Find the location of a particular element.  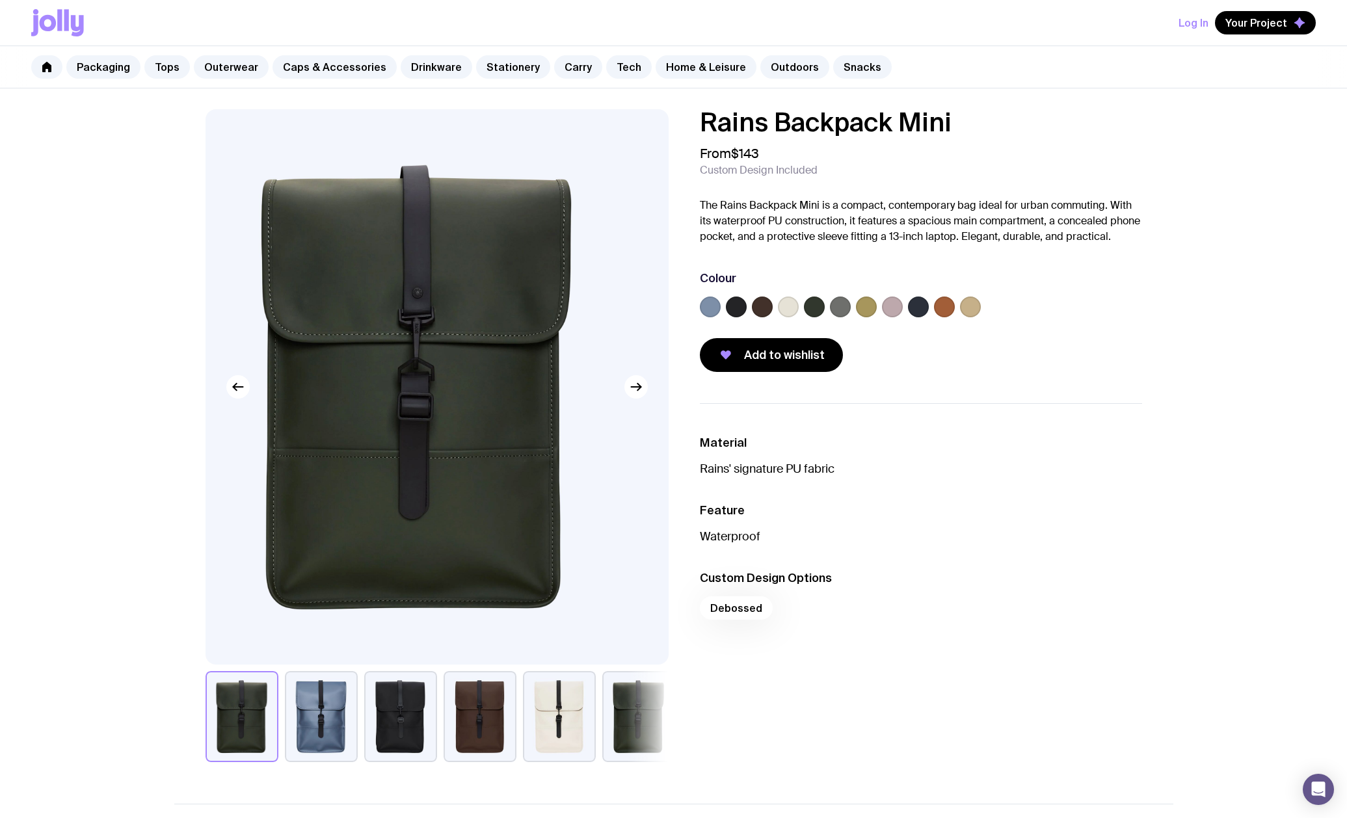

h3: Custom Design Options is located at coordinates (921, 578).